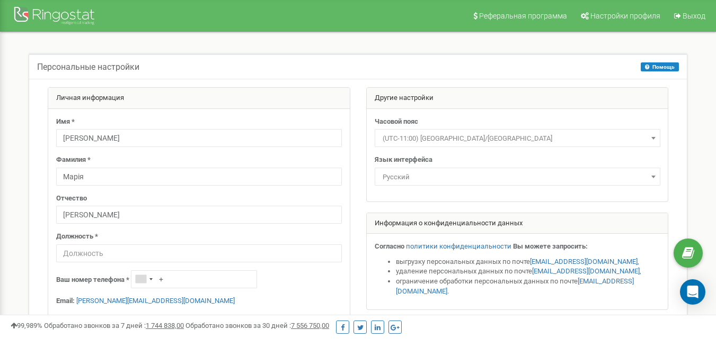 This screenshot has width=716, height=339. I want to click on label: Имя *, so click(65, 122).